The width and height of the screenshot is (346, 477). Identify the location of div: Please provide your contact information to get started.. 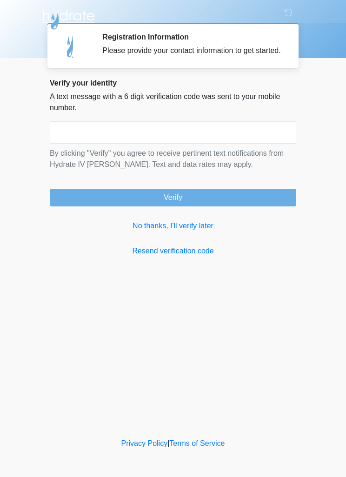
(192, 51).